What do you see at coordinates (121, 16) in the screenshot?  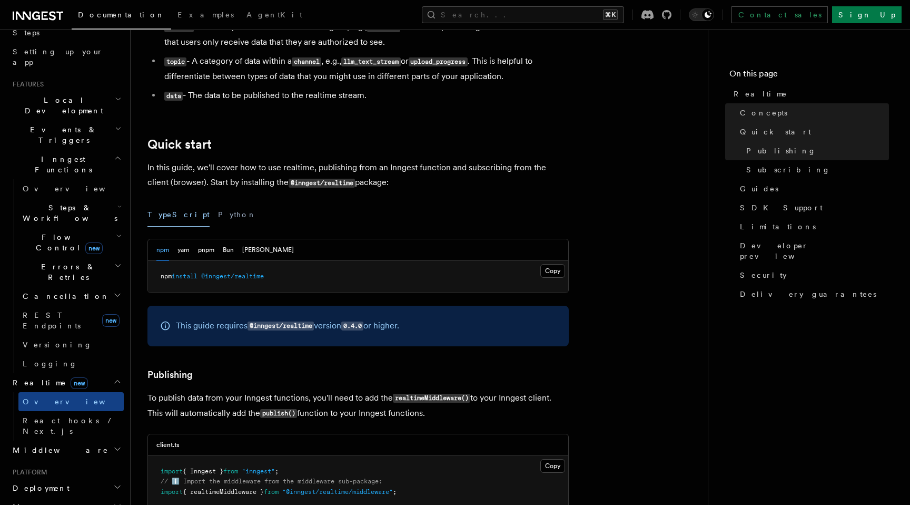 I see `a: Documentation` at bounding box center [121, 16].